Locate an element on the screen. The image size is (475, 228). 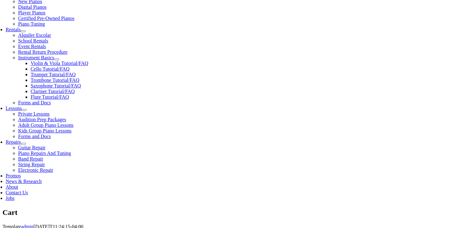
span: Trumpet Tutorial/FAQ is located at coordinates (53, 74).